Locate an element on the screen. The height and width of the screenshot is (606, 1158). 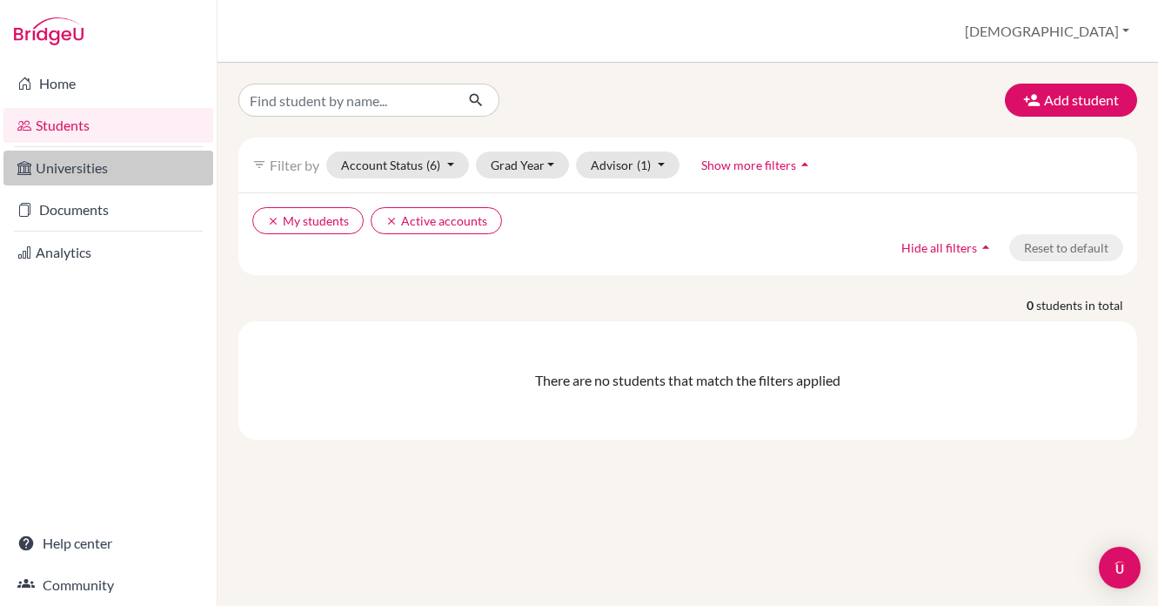
span: Hide all filters is located at coordinates (939, 247).